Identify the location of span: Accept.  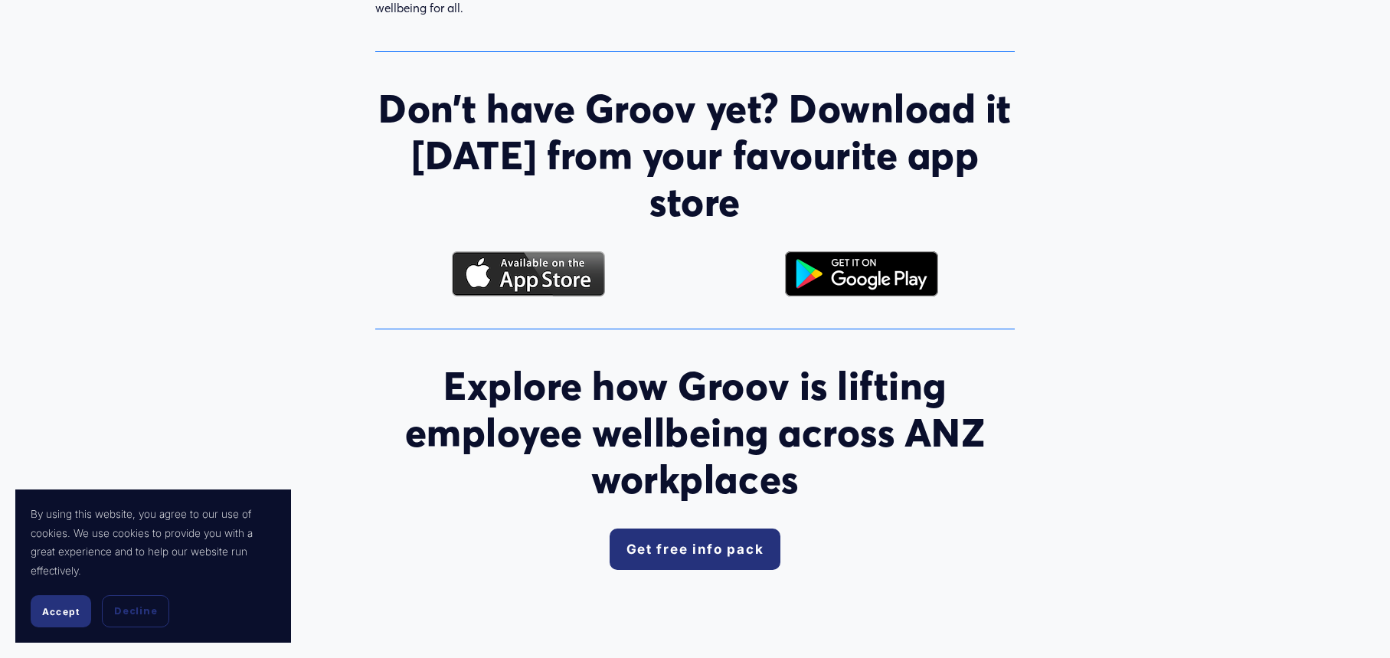
(61, 611).